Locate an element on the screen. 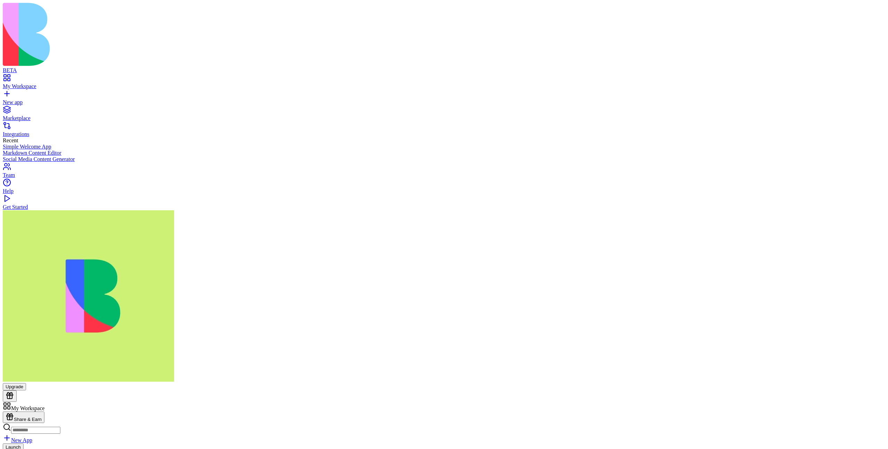 The image size is (888, 449). a: Marketplace is located at coordinates (444, 115).